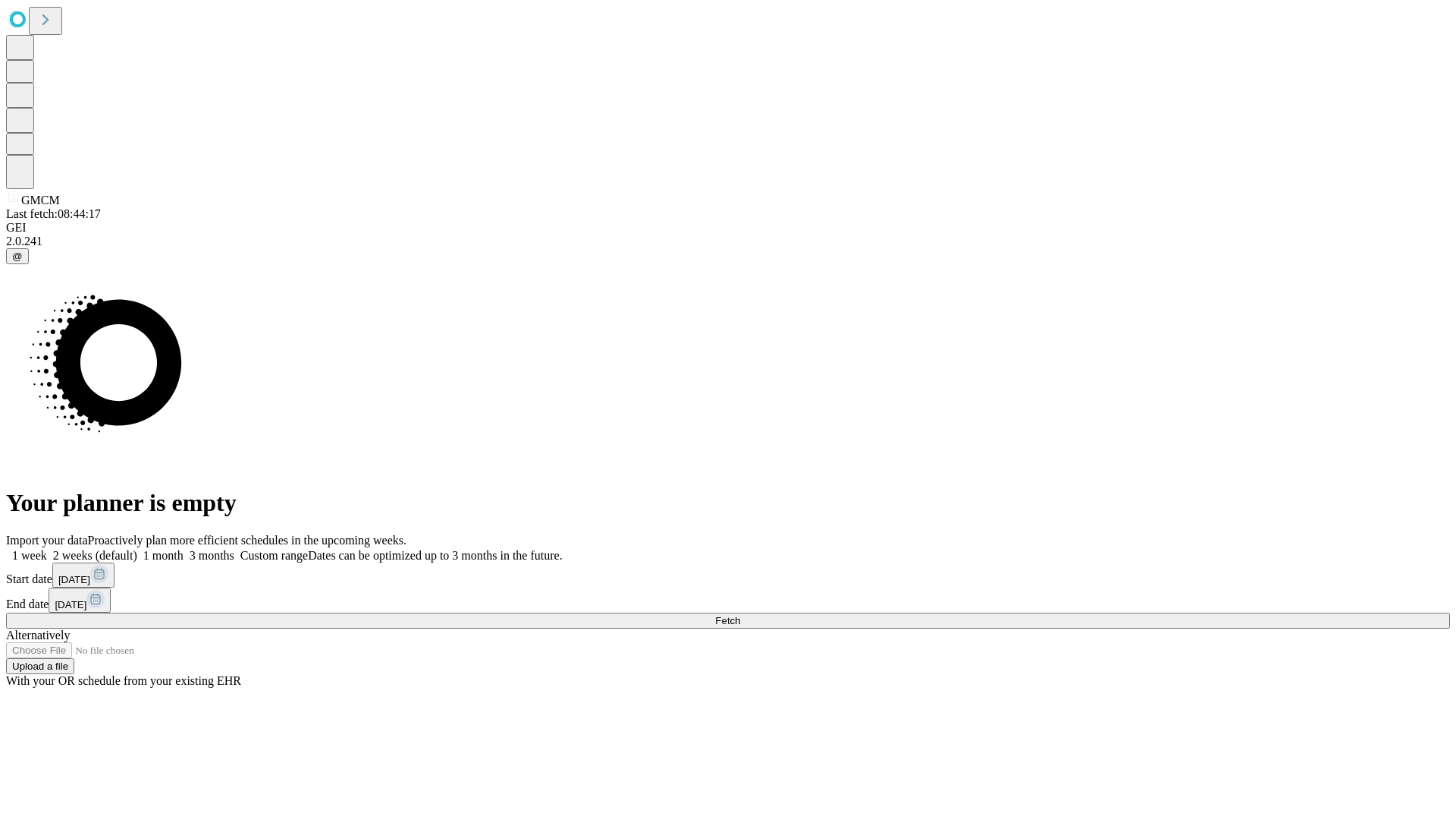  What do you see at coordinates (163, 555) in the screenshot?
I see `span: 1 month` at bounding box center [163, 555].